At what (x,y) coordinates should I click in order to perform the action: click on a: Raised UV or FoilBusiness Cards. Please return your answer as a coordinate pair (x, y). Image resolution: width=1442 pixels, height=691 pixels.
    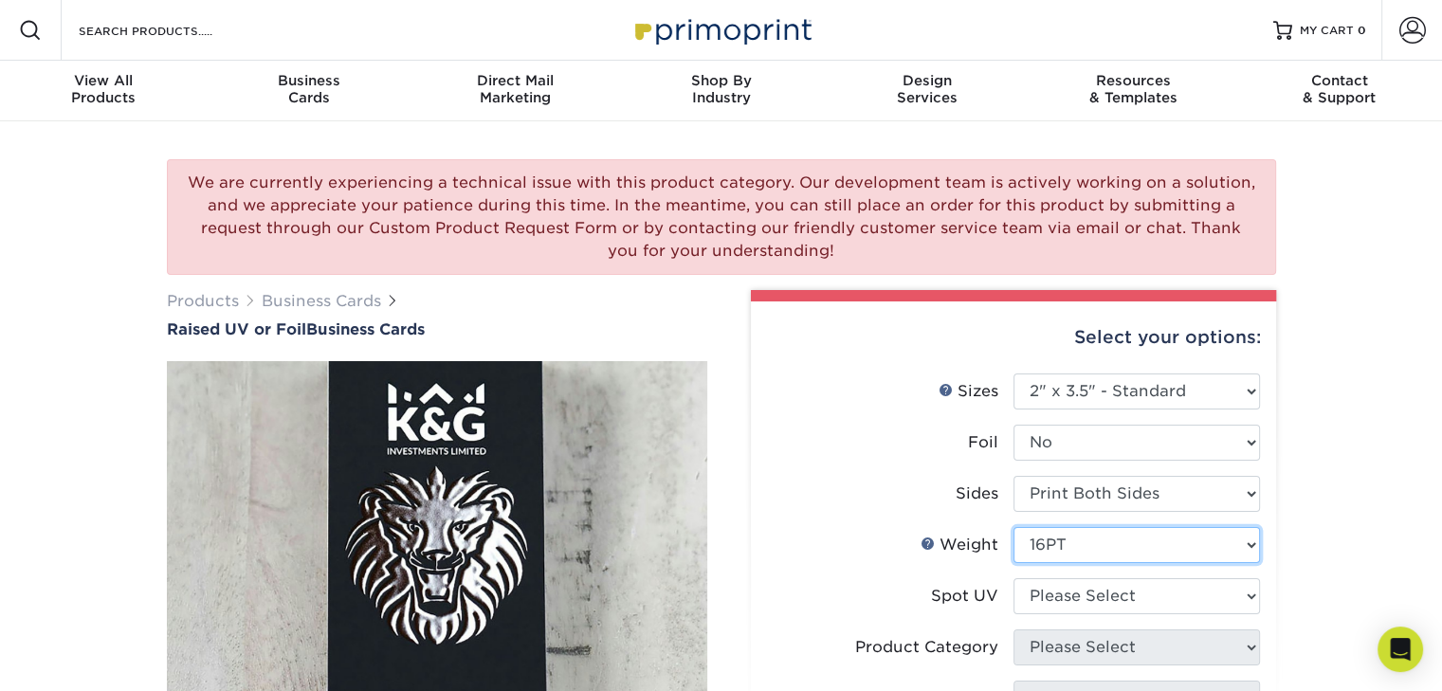
    Looking at the image, I should click on (437, 329).